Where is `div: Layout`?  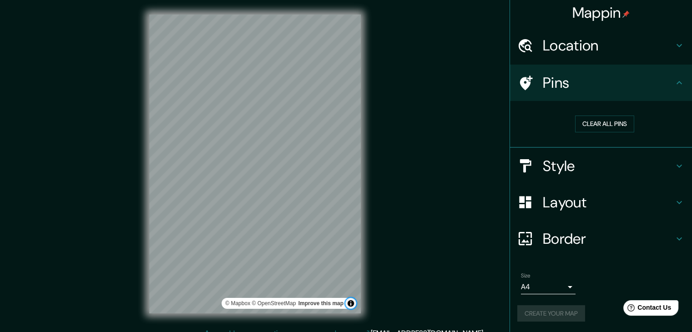 div: Layout is located at coordinates (601, 202).